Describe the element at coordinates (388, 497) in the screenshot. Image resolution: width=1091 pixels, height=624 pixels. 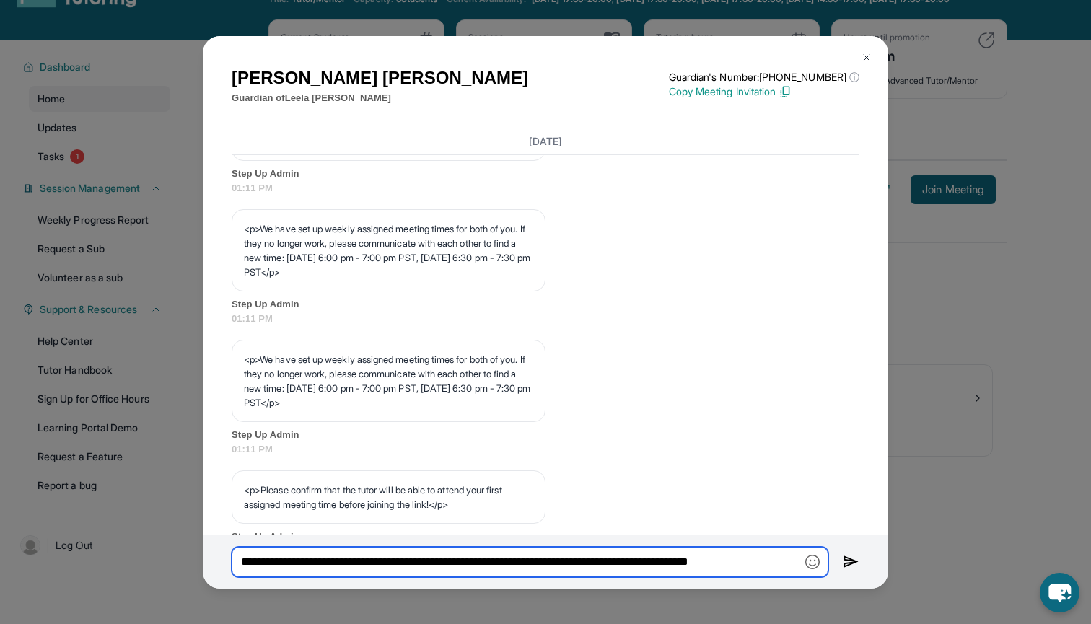
I see `p: <p>Please confirm that the tutor will be able to attend your first assigned meeting time before j...` at that location.